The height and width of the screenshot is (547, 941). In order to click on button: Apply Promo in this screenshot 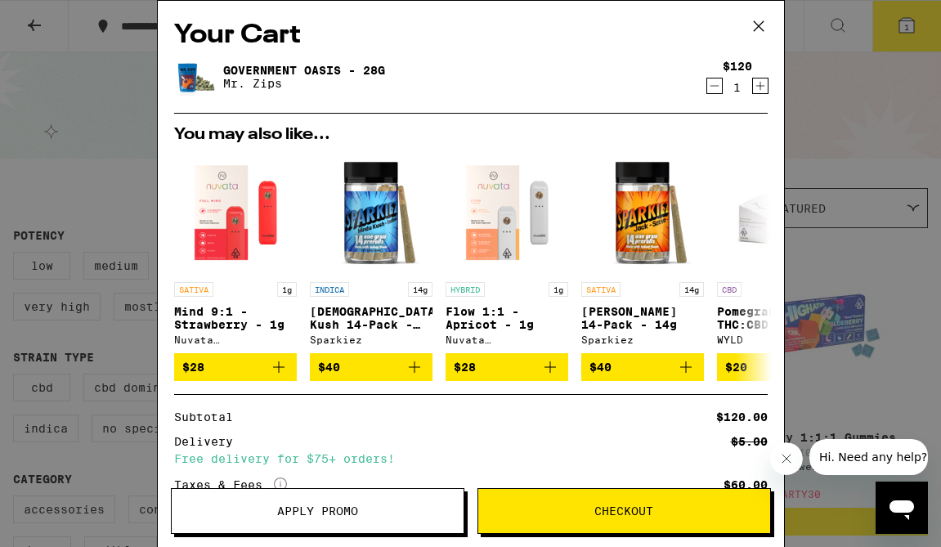, I will do `click(317, 511)`.